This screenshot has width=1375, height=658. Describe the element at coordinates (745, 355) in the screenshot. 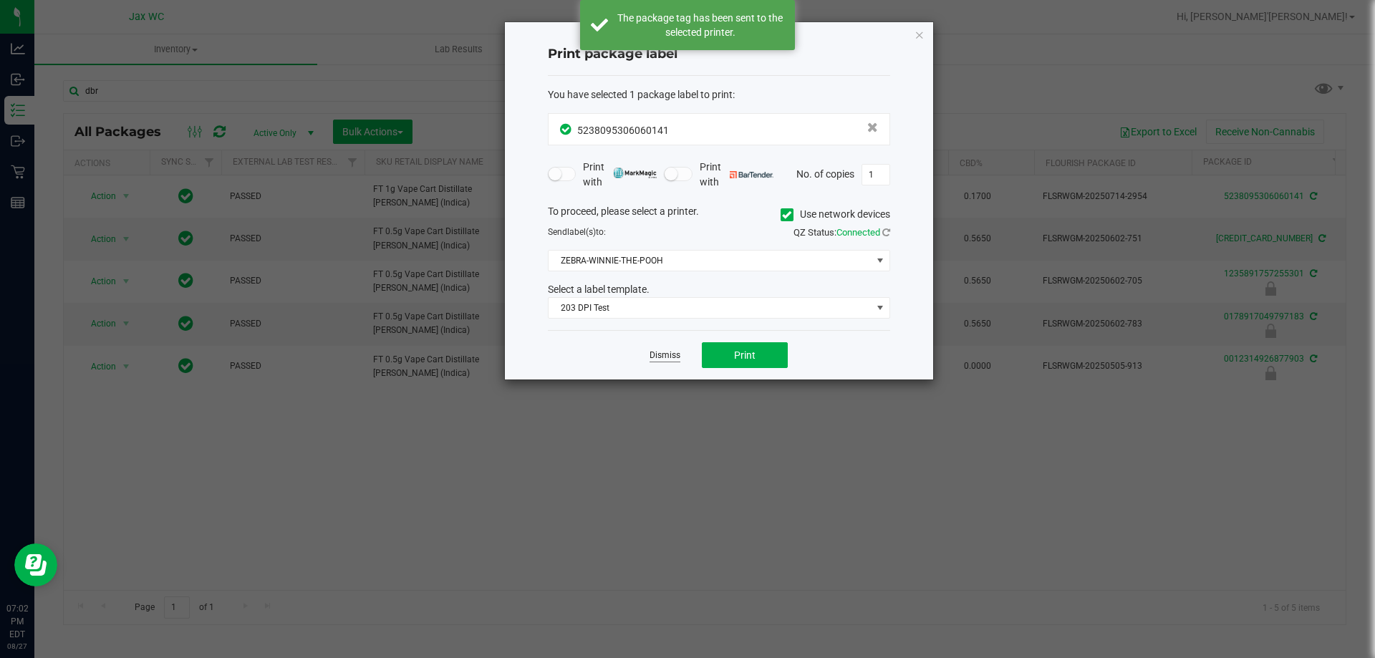

I see `span: Print` at that location.